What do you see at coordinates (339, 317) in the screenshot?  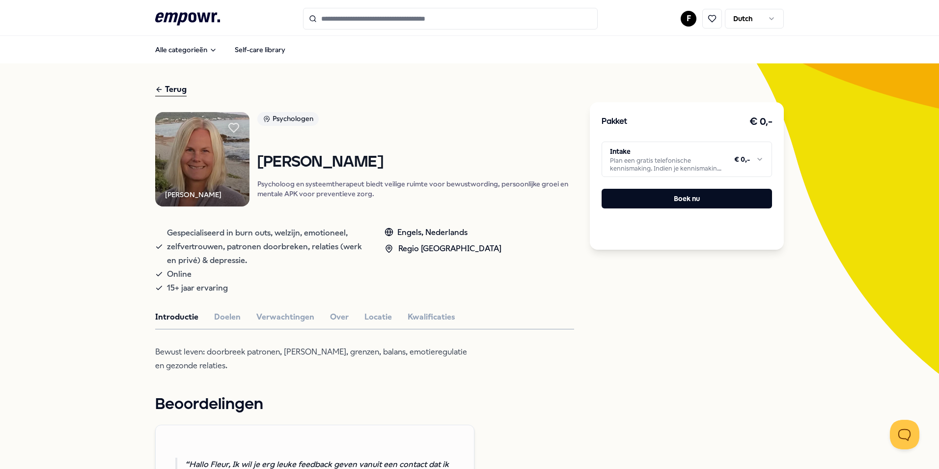 I see `button: Over` at bounding box center [339, 317].